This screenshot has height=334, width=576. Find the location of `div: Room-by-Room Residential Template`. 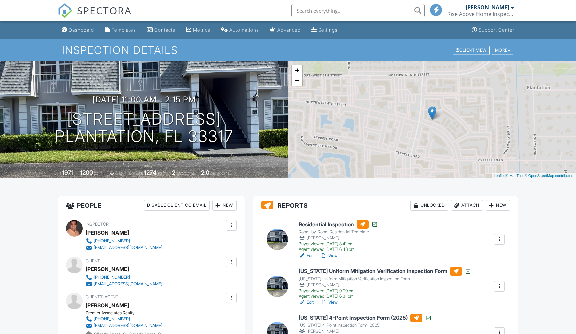

div: Room-by-Room Residential Template is located at coordinates (339, 232).